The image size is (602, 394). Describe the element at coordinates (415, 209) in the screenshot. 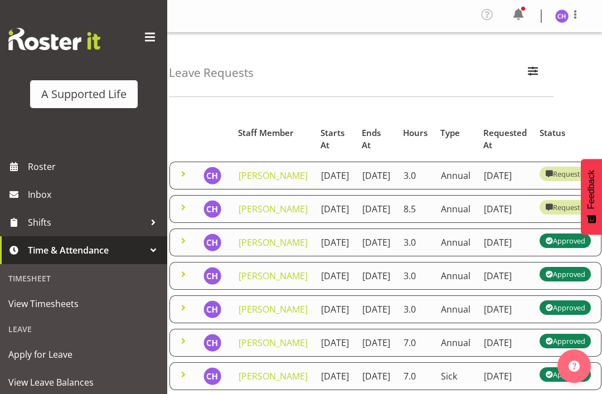

I see `td: 8.5` at that location.